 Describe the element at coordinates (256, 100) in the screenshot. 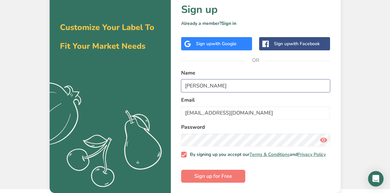

I see `label: Email` at that location.